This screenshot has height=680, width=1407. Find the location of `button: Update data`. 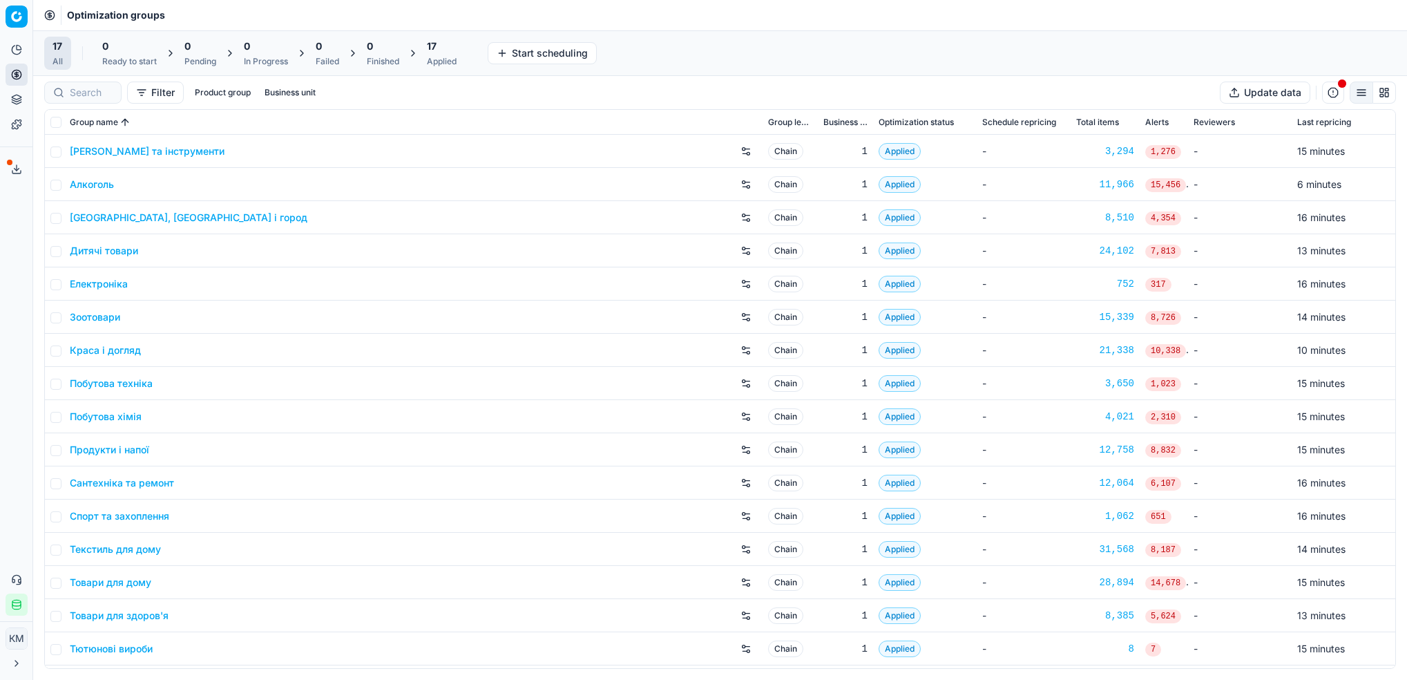

button: Update data is located at coordinates (1265, 93).